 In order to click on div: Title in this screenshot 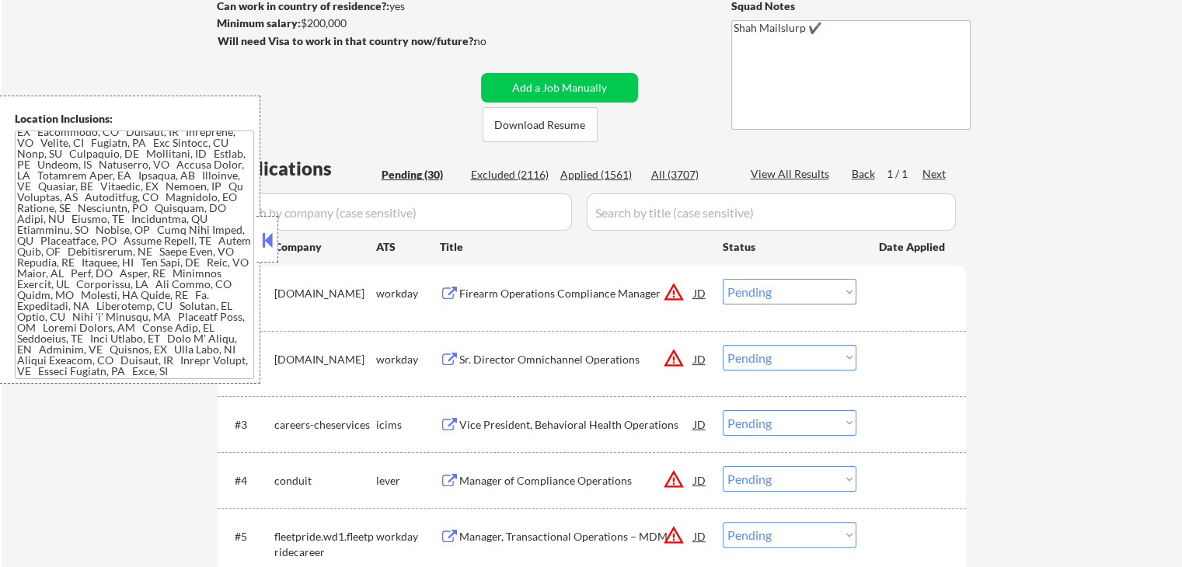, I will do `click(573, 247)`.